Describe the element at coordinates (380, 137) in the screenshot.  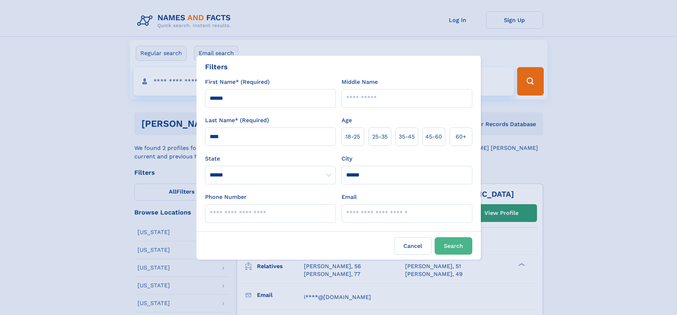
I see `span: 25‑35` at that location.